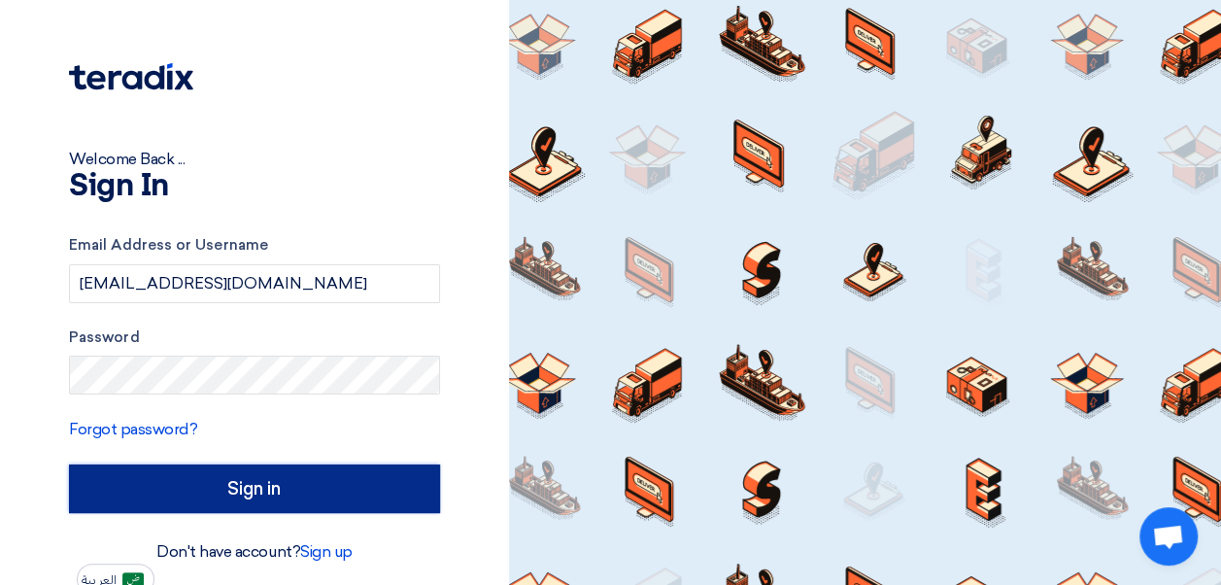 The width and height of the screenshot is (1221, 585). Describe the element at coordinates (254, 284) in the screenshot. I see `input: Enter your business email or username` at that location.